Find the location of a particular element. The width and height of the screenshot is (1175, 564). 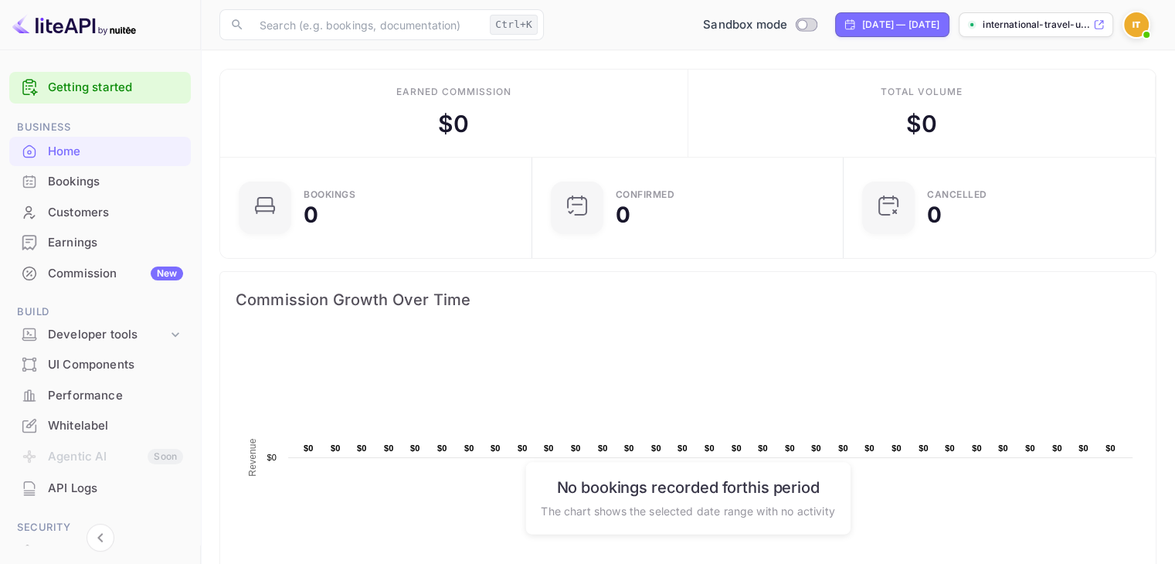

text: Revenue is located at coordinates (253, 457).